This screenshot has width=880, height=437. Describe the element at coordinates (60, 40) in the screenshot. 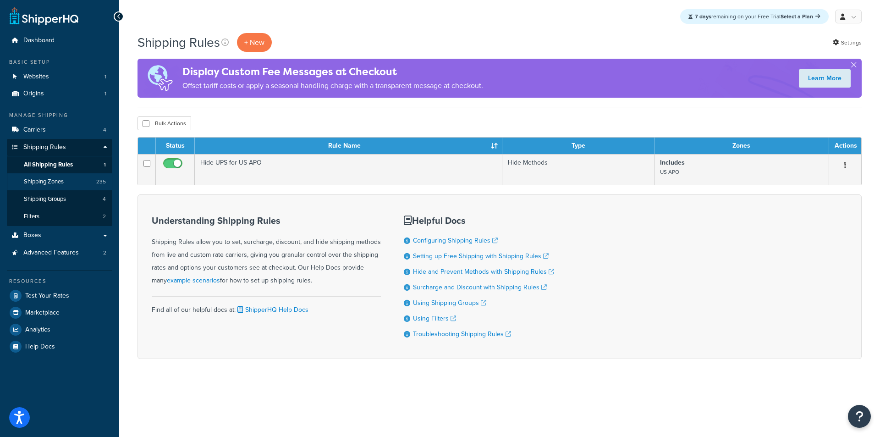

I see `li: Dashboard` at that location.